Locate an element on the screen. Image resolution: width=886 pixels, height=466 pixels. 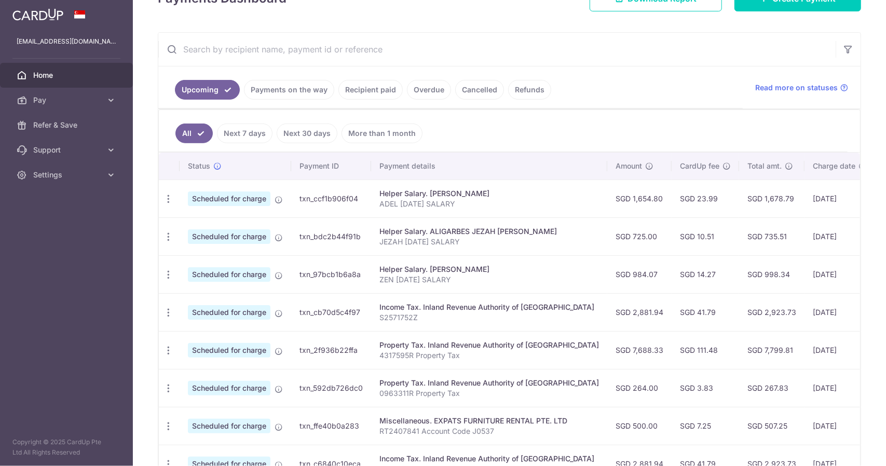
td: SGD 111.48 is located at coordinates (705, 350).